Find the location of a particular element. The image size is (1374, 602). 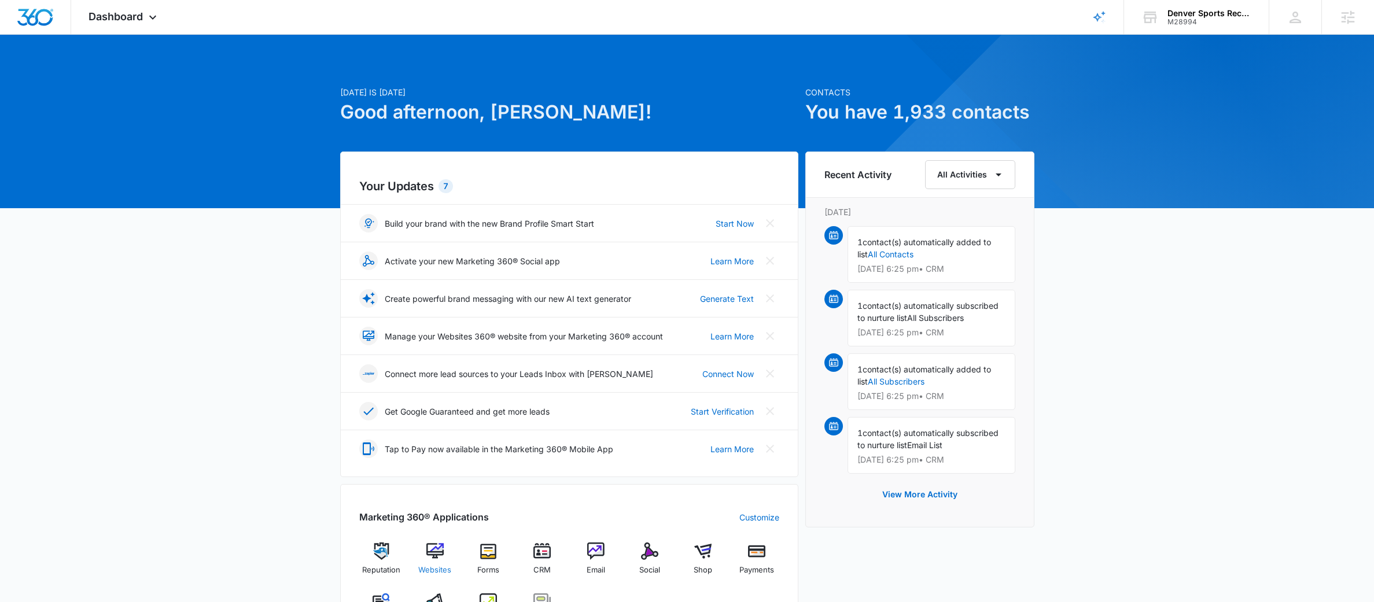

p: Build your brand with the new Brand Profile Smart Start is located at coordinates (489, 223).